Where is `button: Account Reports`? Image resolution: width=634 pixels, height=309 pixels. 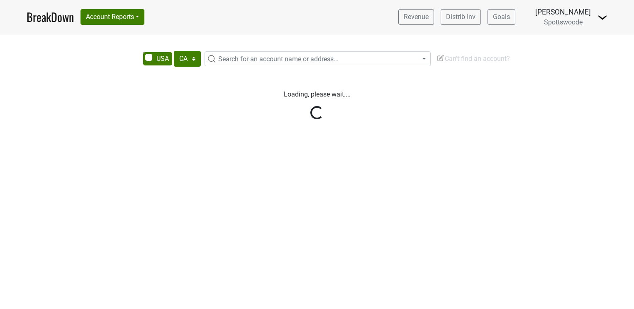 button: Account Reports is located at coordinates (112, 17).